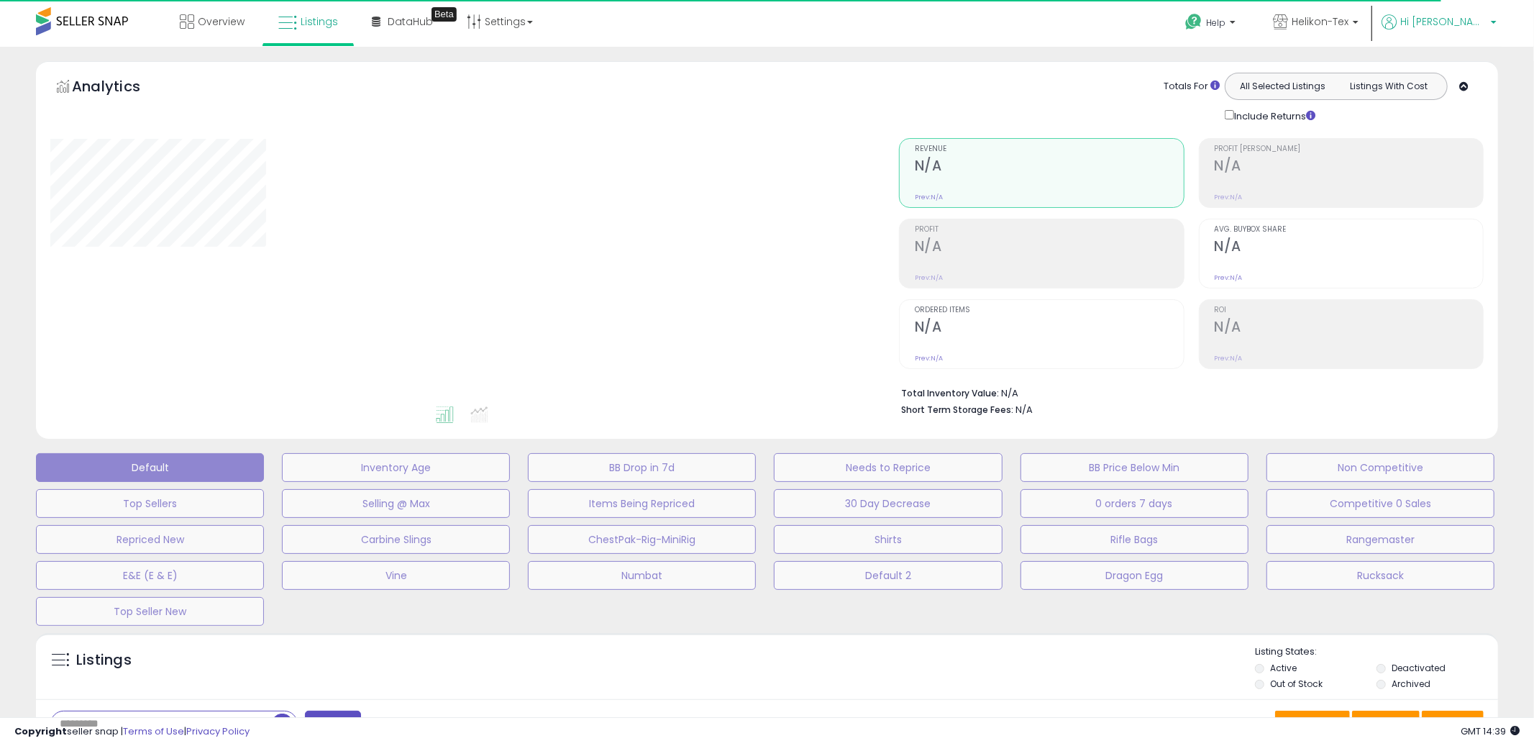 This screenshot has height=746, width=1534. What do you see at coordinates (150, 611) in the screenshot?
I see `button: Top Seller New` at bounding box center [150, 611].